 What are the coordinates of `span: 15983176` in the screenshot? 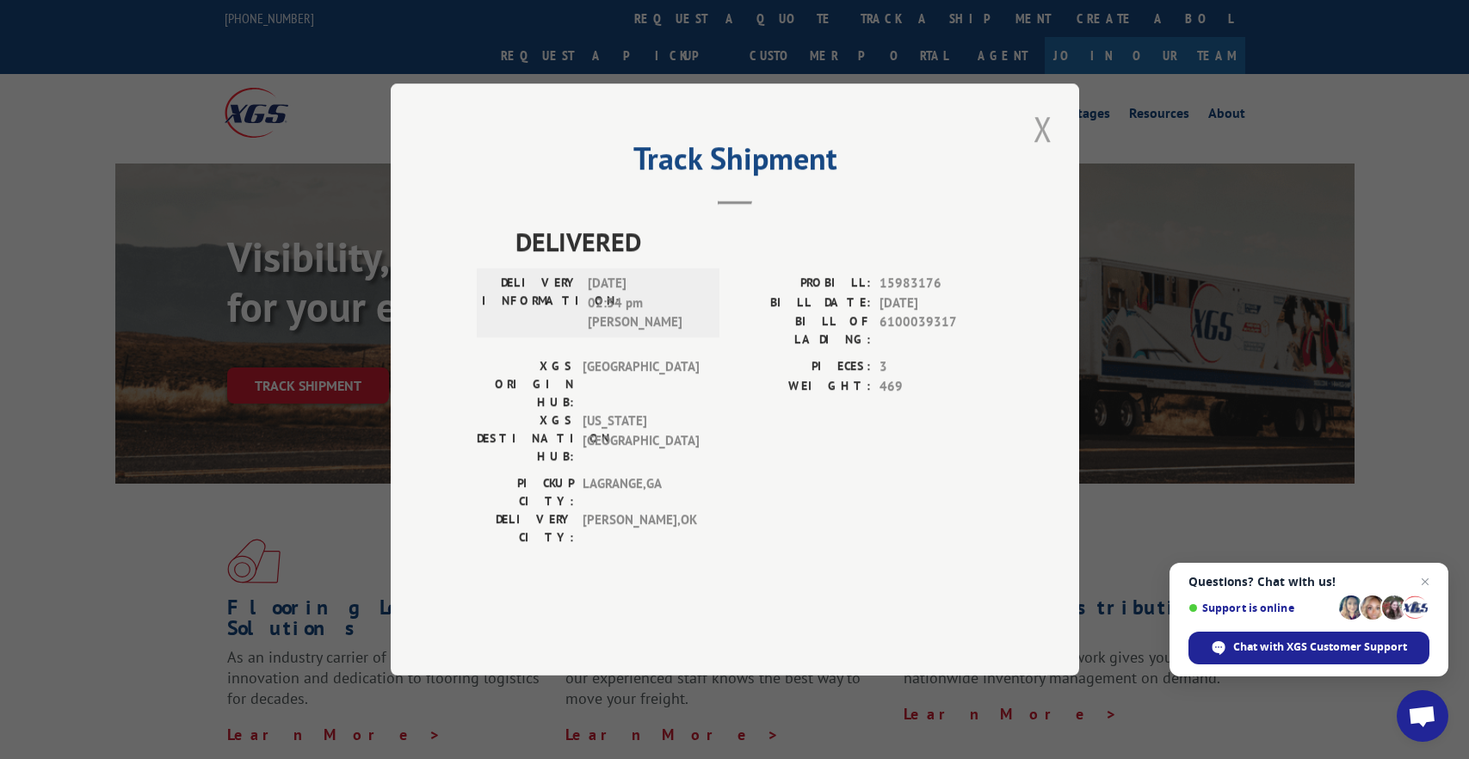 It's located at (936, 283).